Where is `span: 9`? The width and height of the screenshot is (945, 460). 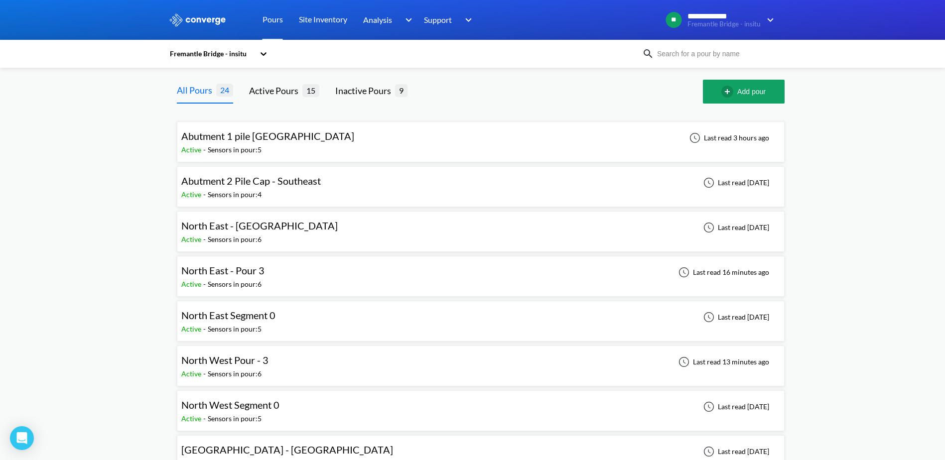 span: 9 is located at coordinates (401, 90).